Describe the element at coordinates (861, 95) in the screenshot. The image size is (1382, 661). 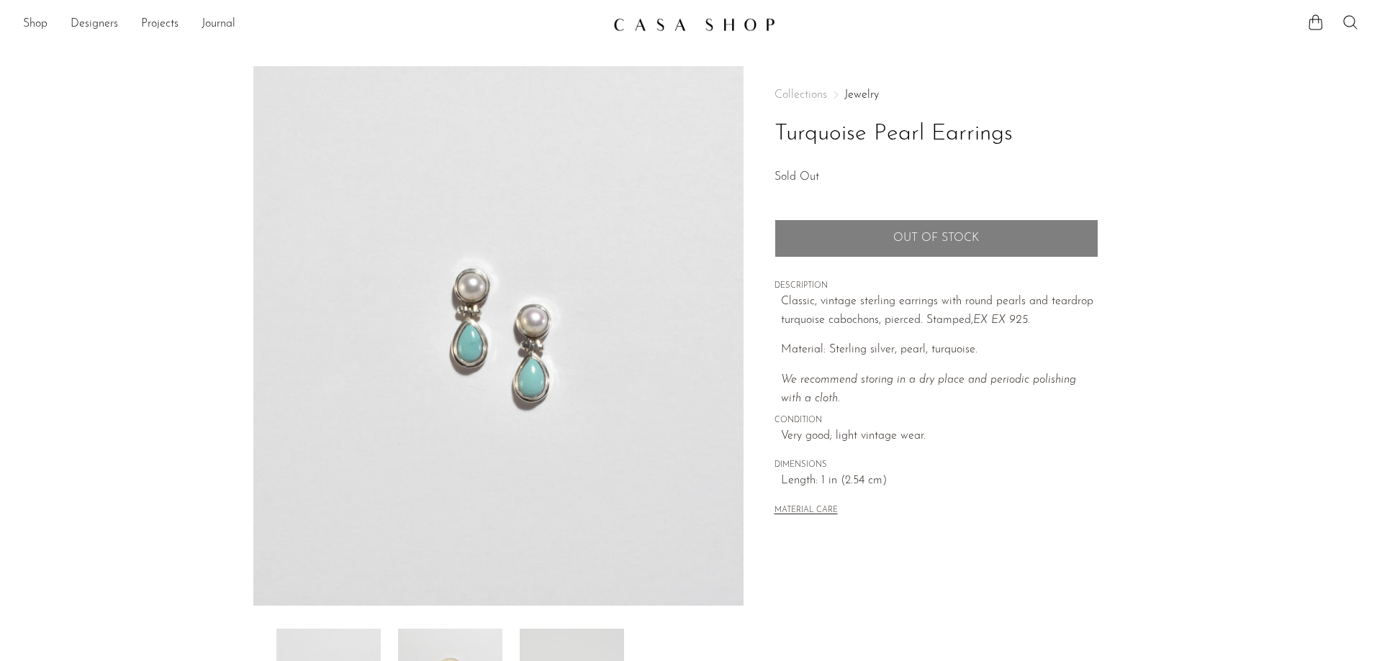
I see `a: Jewelry` at that location.